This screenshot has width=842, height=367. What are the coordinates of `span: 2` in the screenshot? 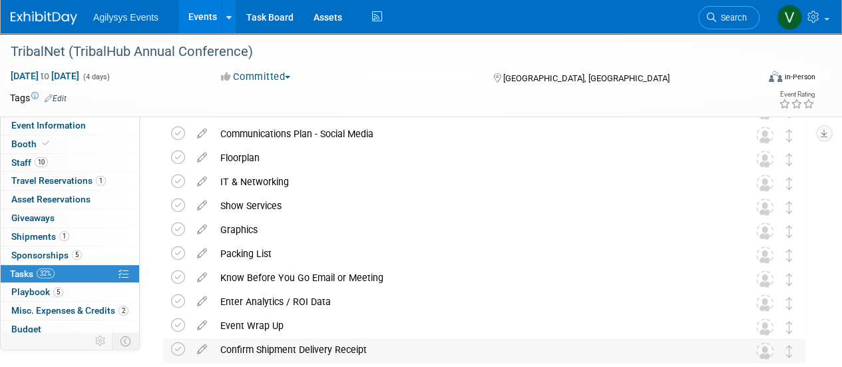 It's located at (123, 310).